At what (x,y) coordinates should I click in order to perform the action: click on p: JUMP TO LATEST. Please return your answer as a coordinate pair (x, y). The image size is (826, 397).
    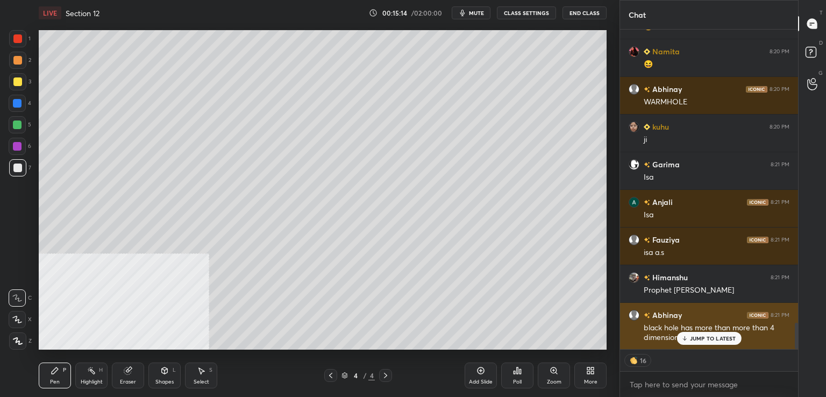
    Looking at the image, I should click on (713, 338).